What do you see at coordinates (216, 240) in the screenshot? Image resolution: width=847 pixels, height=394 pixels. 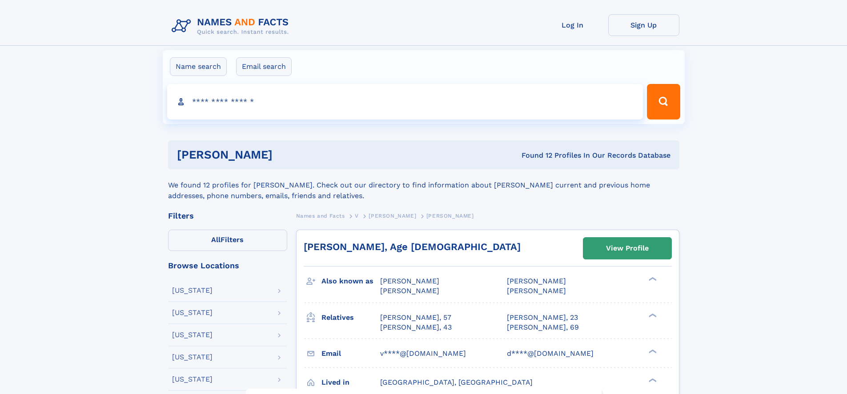 I see `span: All` at bounding box center [216, 240].